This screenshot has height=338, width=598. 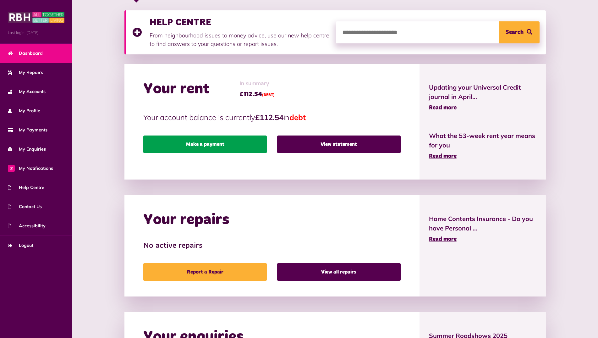 I want to click on span: My Accounts, so click(x=27, y=91).